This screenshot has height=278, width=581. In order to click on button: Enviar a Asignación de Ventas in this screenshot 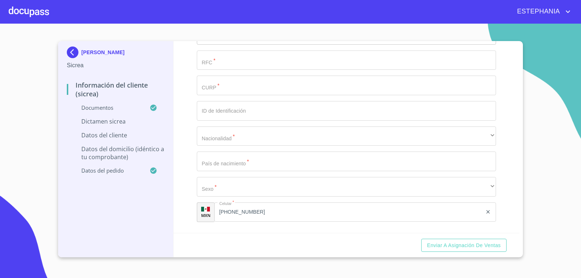, I will do `click(463, 245)`.